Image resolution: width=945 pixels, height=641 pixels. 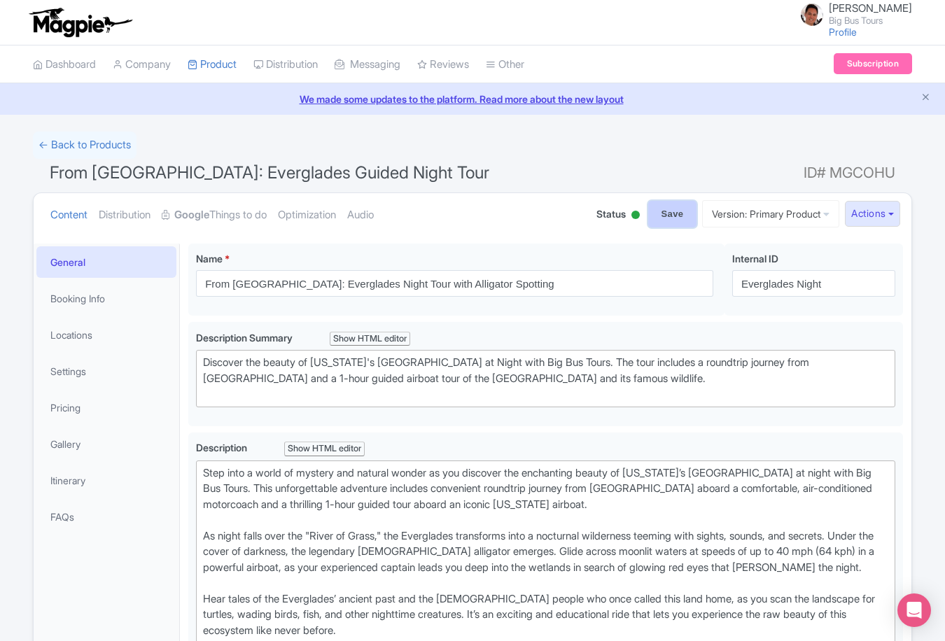 What do you see at coordinates (367, 64) in the screenshot?
I see `a: Messaging` at bounding box center [367, 64].